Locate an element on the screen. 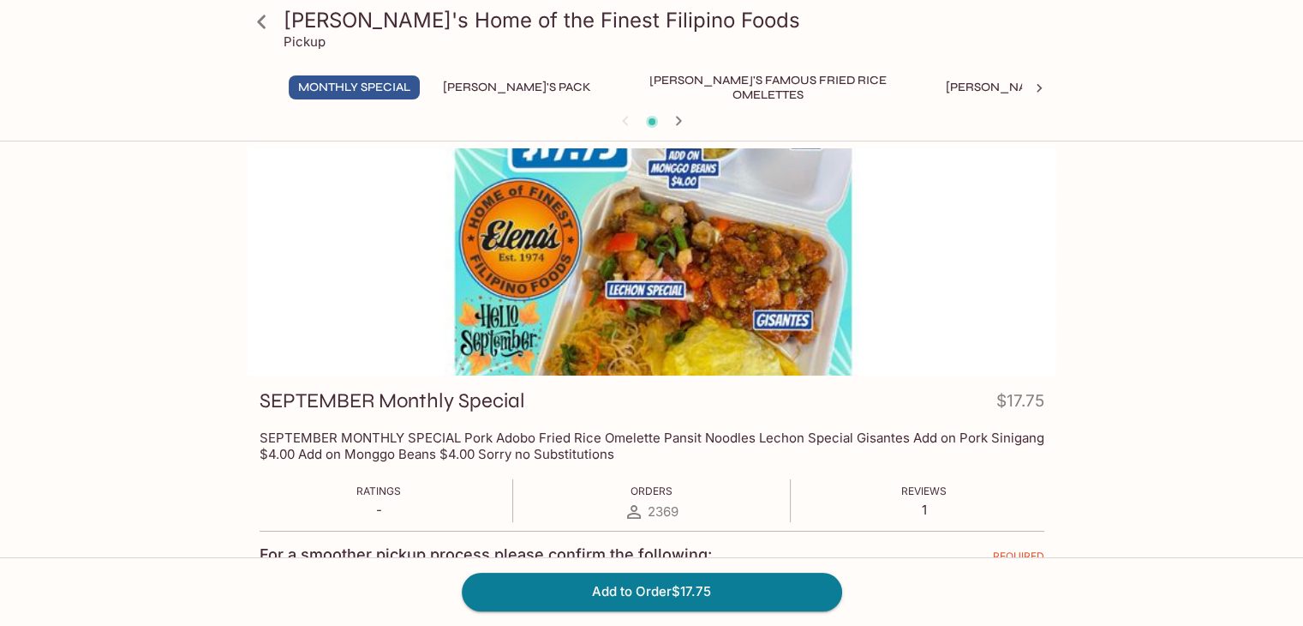 This screenshot has width=1303, height=626. h4: $17.75 is located at coordinates (1021, 404).